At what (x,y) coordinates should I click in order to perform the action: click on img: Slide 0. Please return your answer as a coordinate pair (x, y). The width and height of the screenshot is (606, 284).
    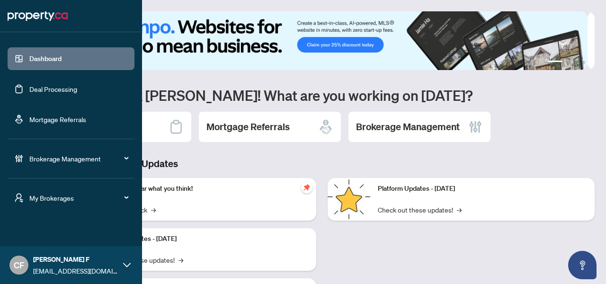
    Looking at the image, I should click on (318, 41).